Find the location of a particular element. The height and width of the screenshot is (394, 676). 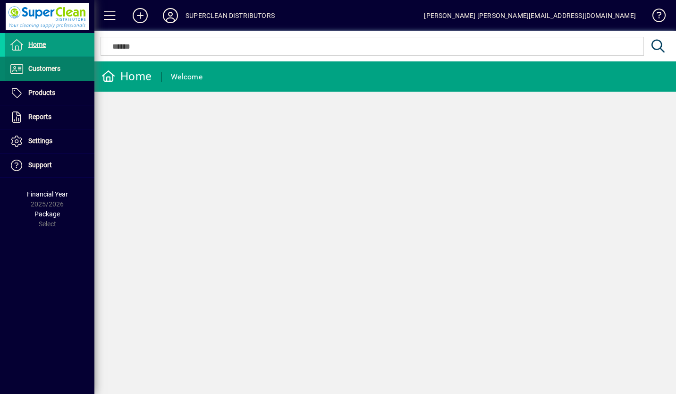

div: Home is located at coordinates (127, 77).